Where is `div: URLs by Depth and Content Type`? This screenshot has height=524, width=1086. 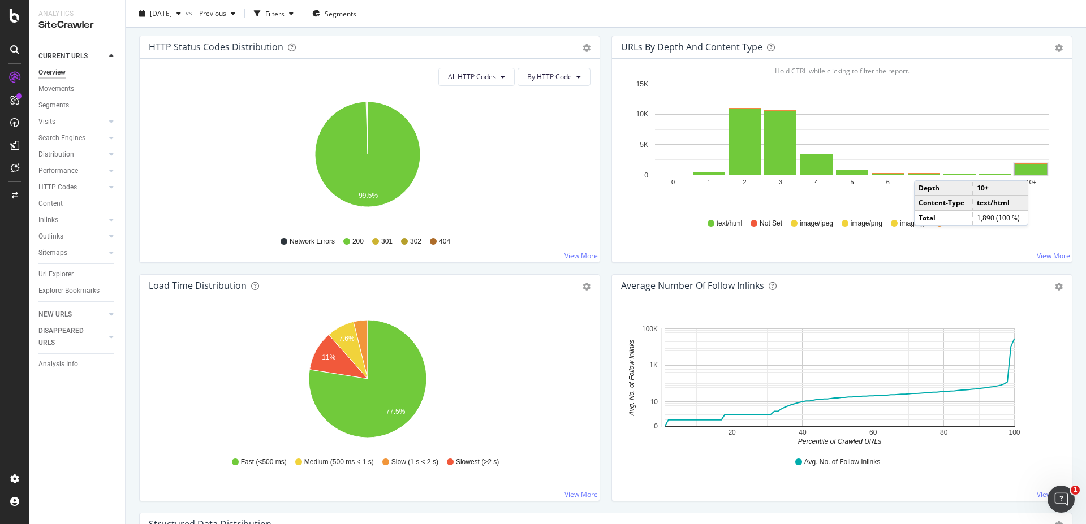 div: URLs by Depth and Content Type is located at coordinates (692, 47).